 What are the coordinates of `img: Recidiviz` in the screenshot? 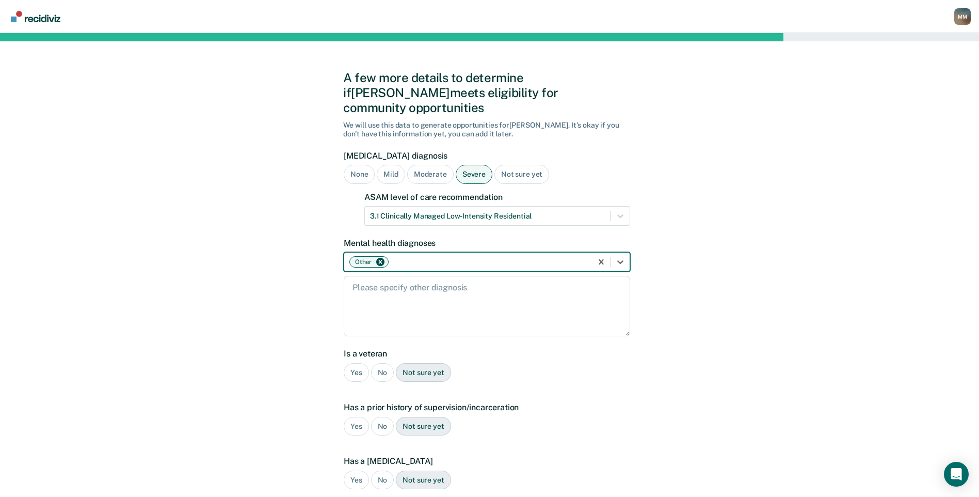 It's located at (36, 17).